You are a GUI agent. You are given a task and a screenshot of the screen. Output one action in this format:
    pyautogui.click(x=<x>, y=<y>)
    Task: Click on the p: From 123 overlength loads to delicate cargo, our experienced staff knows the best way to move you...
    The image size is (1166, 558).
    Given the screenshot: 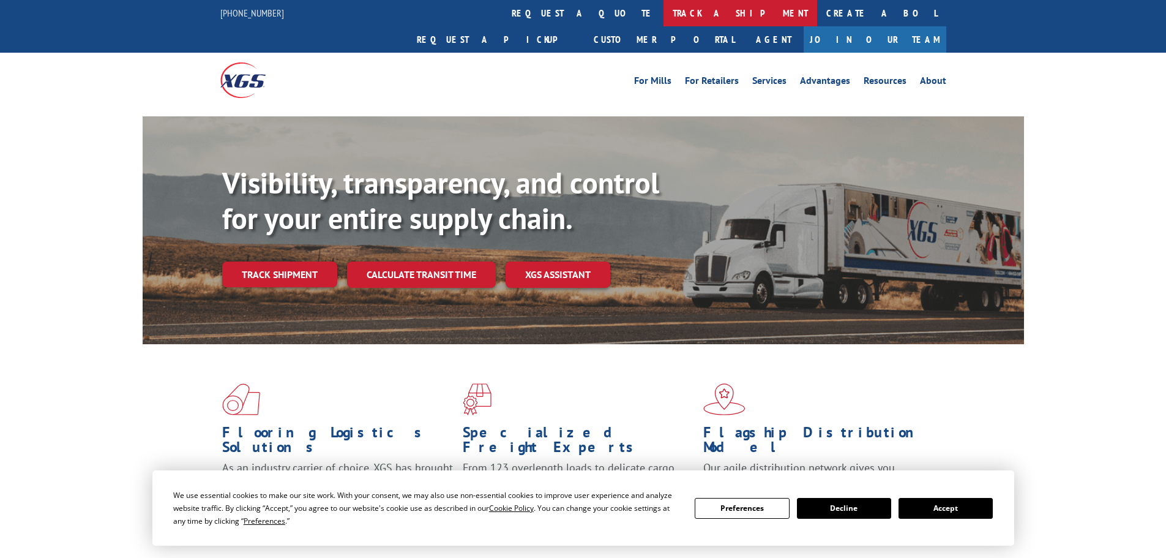 What is the action you would take?
    pyautogui.click(x=578, y=487)
    